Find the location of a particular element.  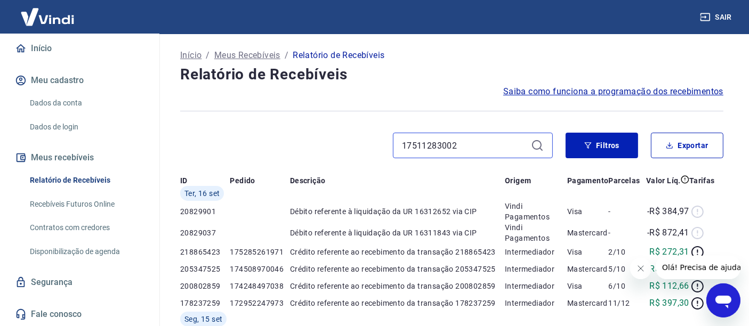

p: -R$ 384,97 is located at coordinates (668, 212).